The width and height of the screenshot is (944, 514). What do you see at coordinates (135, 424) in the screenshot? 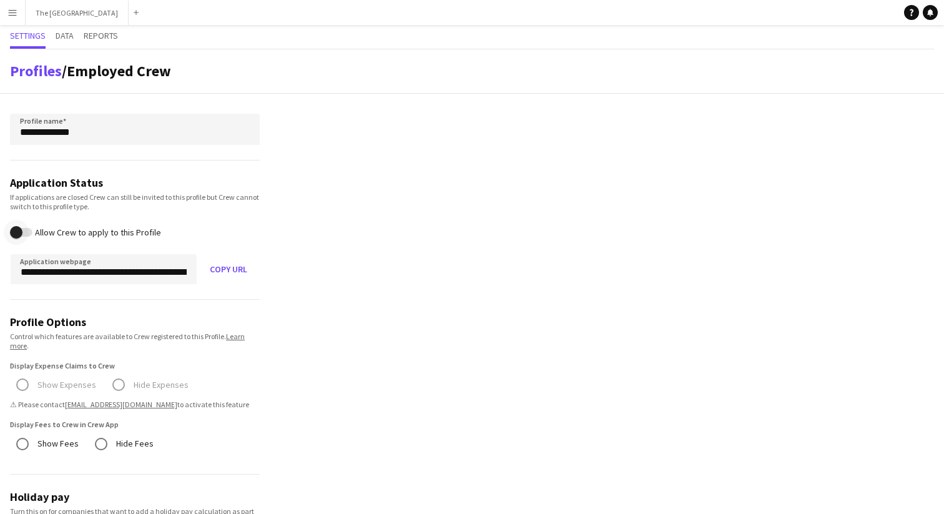
I see `label: Display Fees to Crew in Crew App` at bounding box center [135, 424].